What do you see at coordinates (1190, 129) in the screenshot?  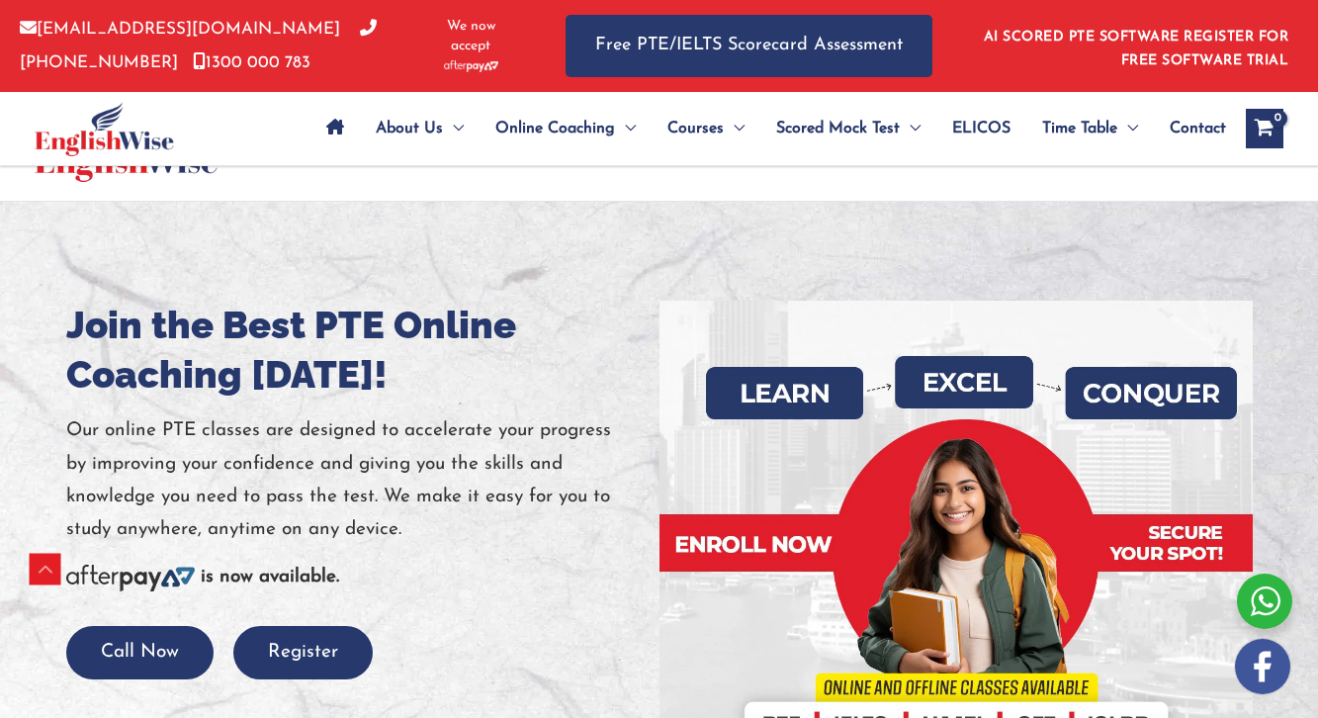 I see `a: Contact` at bounding box center [1190, 129].